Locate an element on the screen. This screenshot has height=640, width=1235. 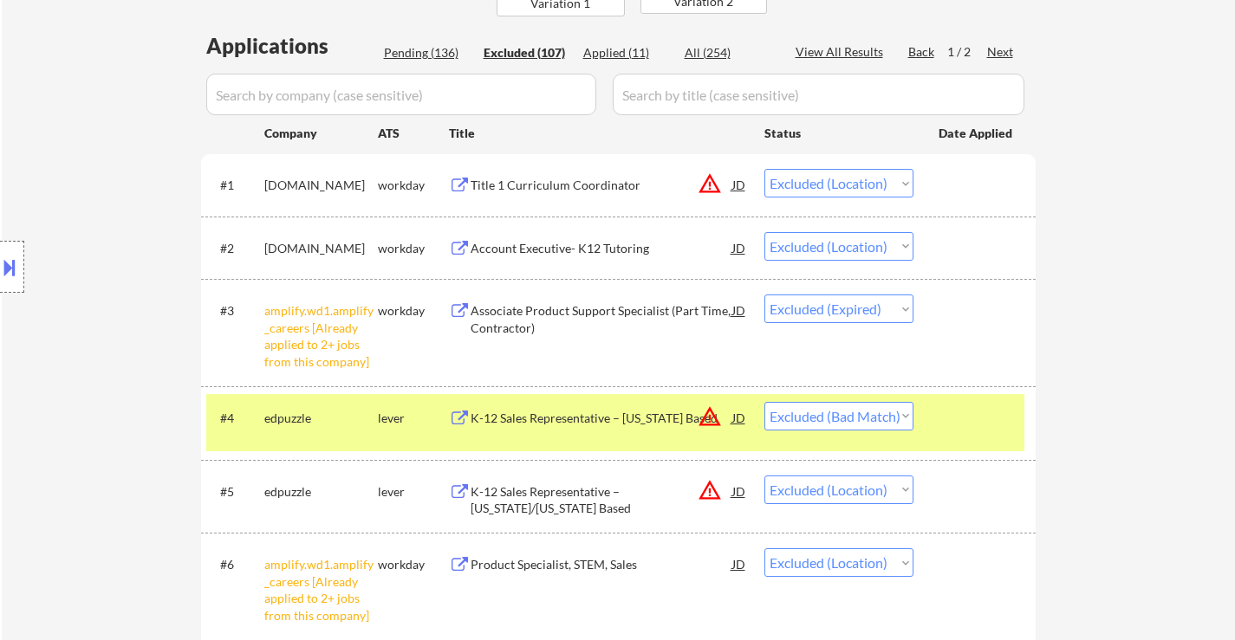
div: View All Results is located at coordinates (841, 52).